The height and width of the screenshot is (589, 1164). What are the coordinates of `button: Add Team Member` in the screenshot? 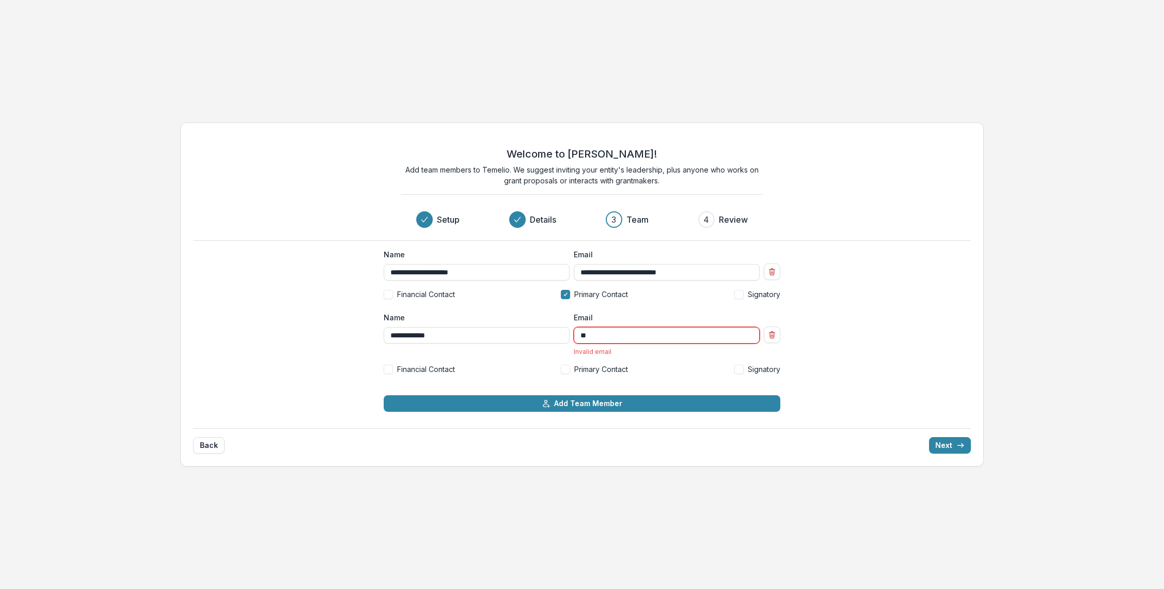 It's located at (582, 403).